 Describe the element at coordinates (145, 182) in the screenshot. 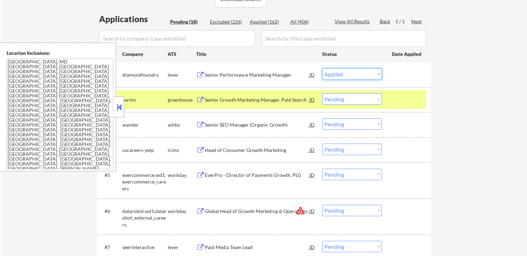

I see `div: evercommerce.wd1.evercommerce_careers` at that location.